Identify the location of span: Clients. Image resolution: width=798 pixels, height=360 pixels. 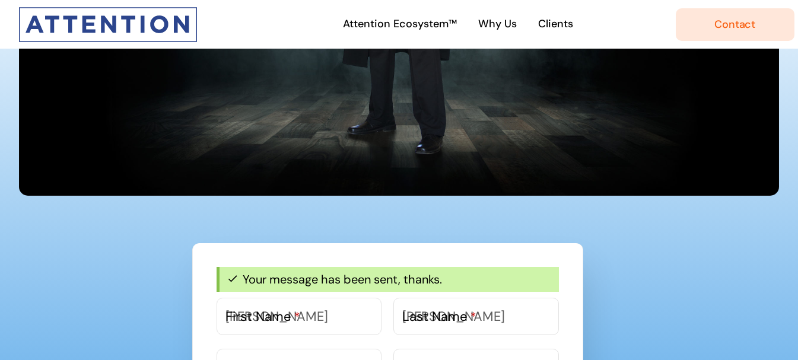
(555, 24).